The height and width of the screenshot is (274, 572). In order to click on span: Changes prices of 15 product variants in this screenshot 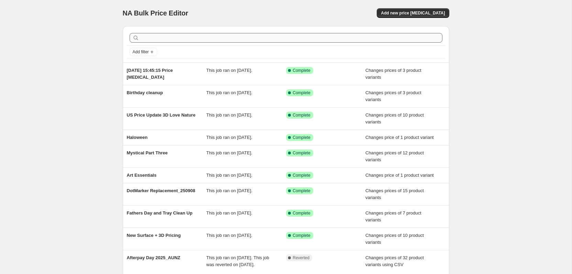, I will do `click(395, 194)`.